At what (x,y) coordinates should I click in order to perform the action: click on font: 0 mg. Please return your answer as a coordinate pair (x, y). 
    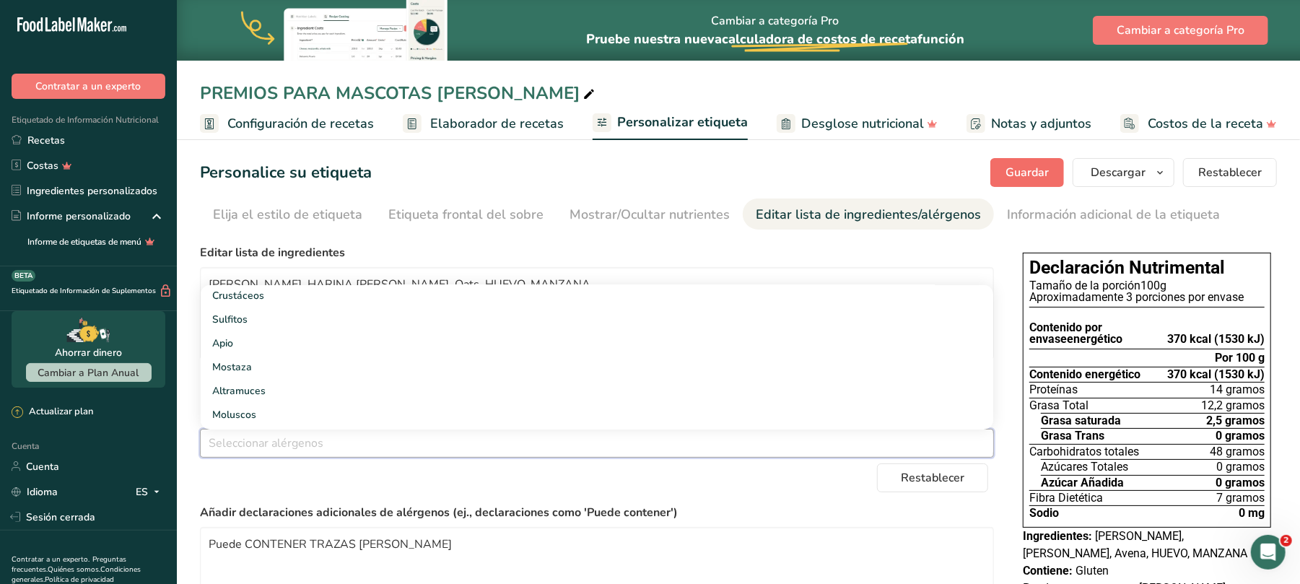
    Looking at the image, I should click on (1251, 512).